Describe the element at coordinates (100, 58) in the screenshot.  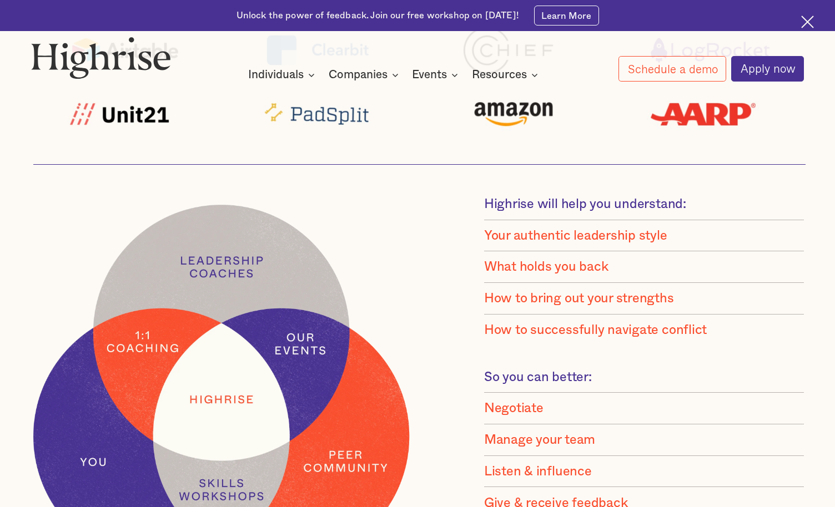
I see `img: Highrise logo` at that location.